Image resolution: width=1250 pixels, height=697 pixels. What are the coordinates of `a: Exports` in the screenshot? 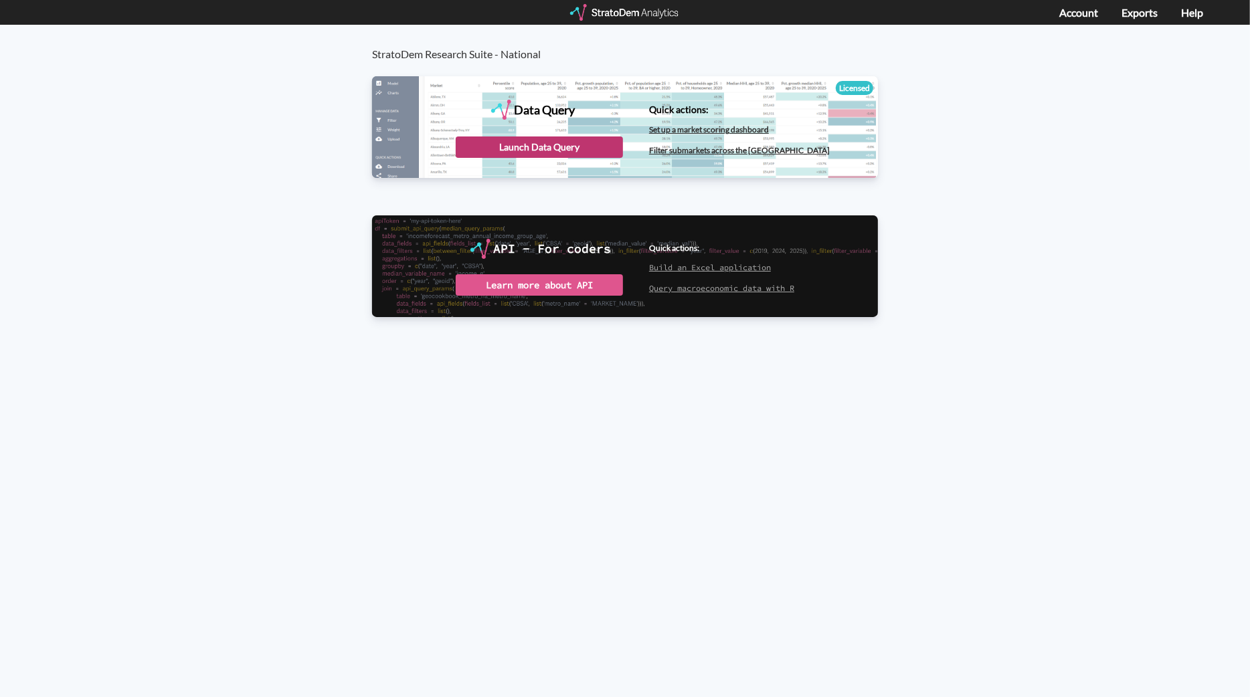 It's located at (1140, 12).